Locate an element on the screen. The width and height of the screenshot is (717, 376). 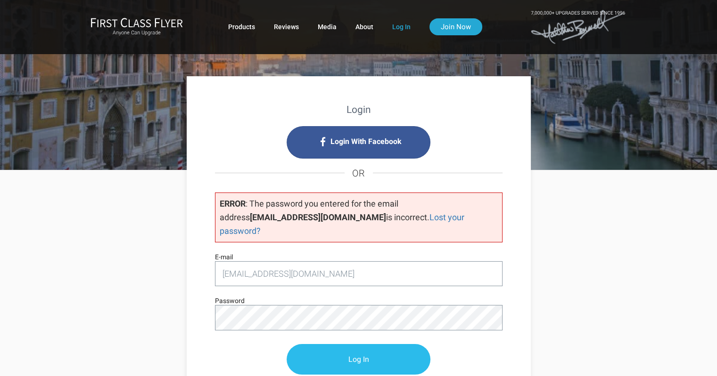
a: Reviews is located at coordinates (286, 27).